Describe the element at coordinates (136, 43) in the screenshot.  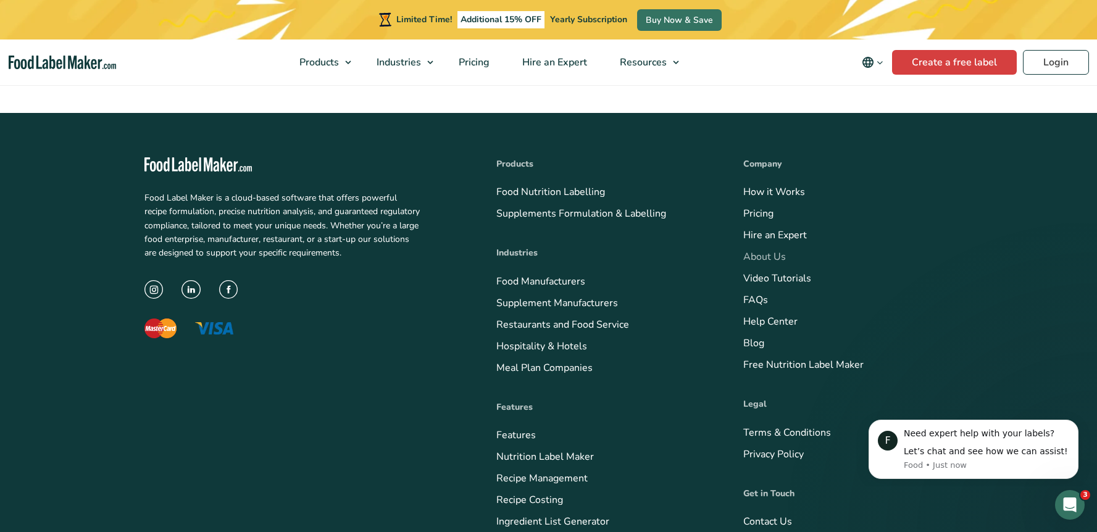
I see `div: Let’s chat and see how we can assist!` at that location.